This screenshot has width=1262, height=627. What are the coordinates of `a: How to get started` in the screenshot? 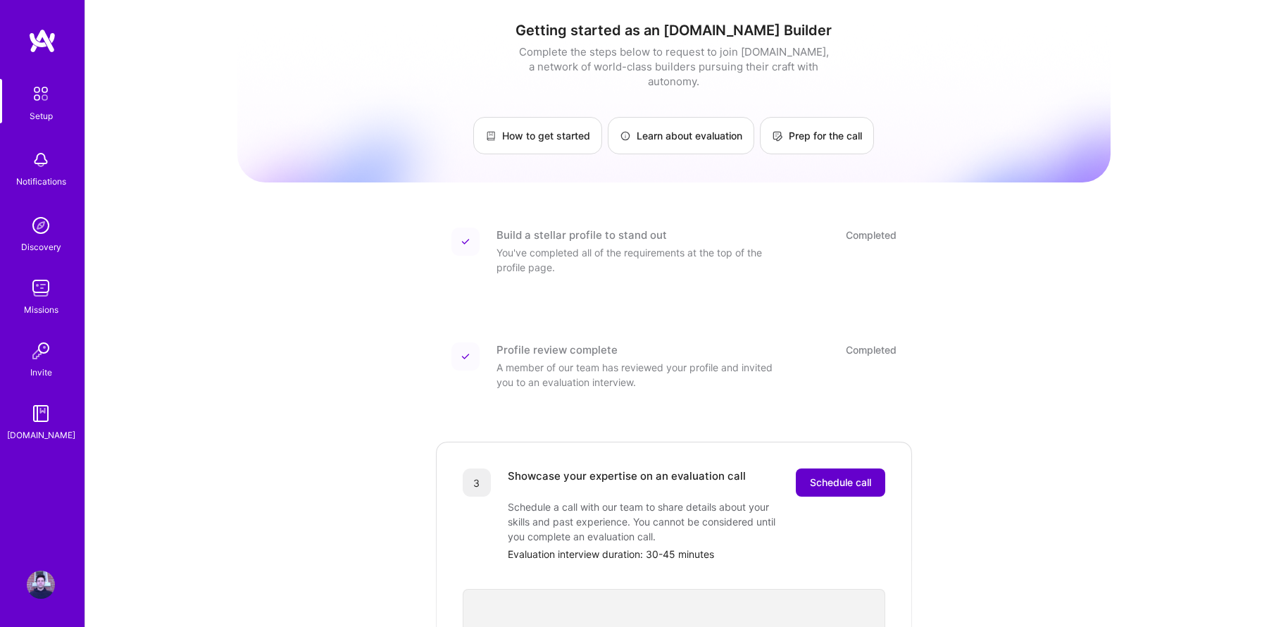 It's located at (537, 135).